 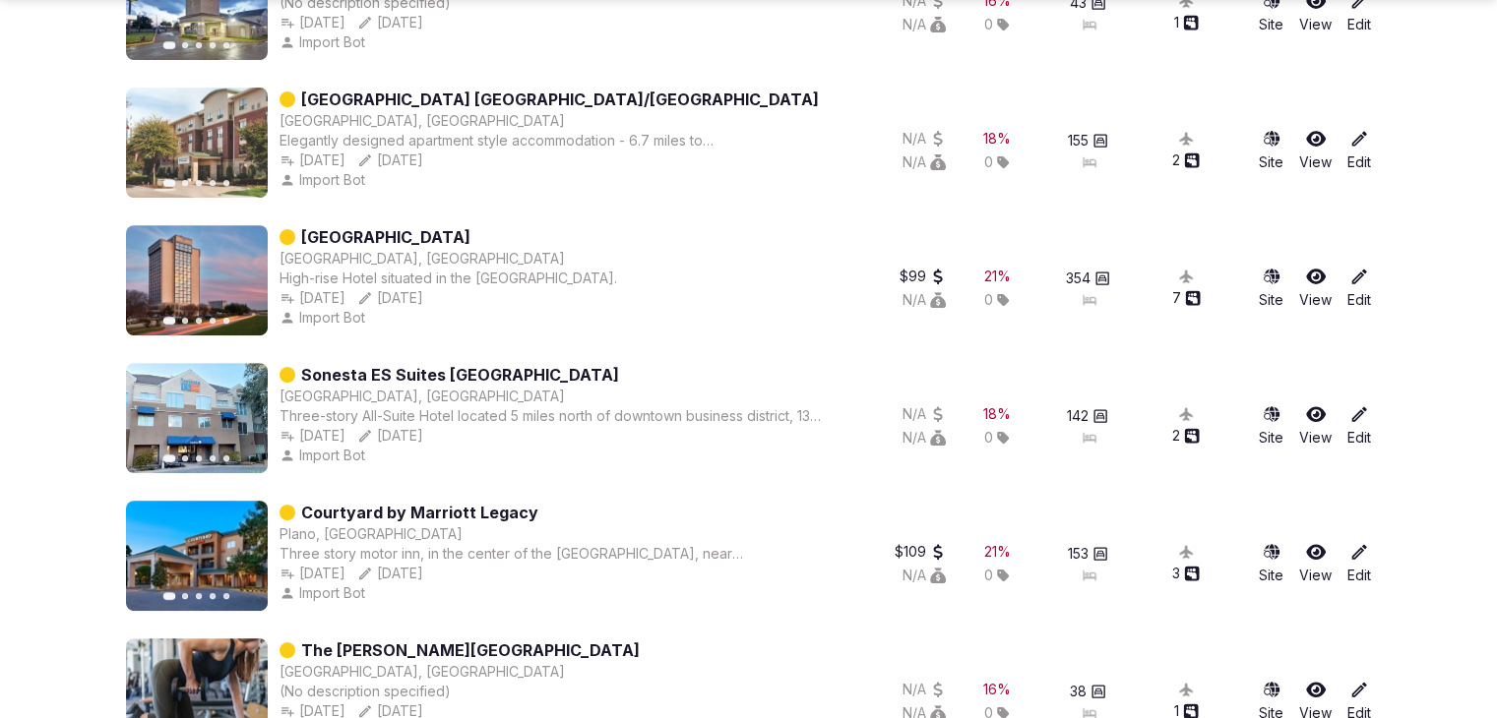 I want to click on div: 21 %, so click(x=997, y=276).